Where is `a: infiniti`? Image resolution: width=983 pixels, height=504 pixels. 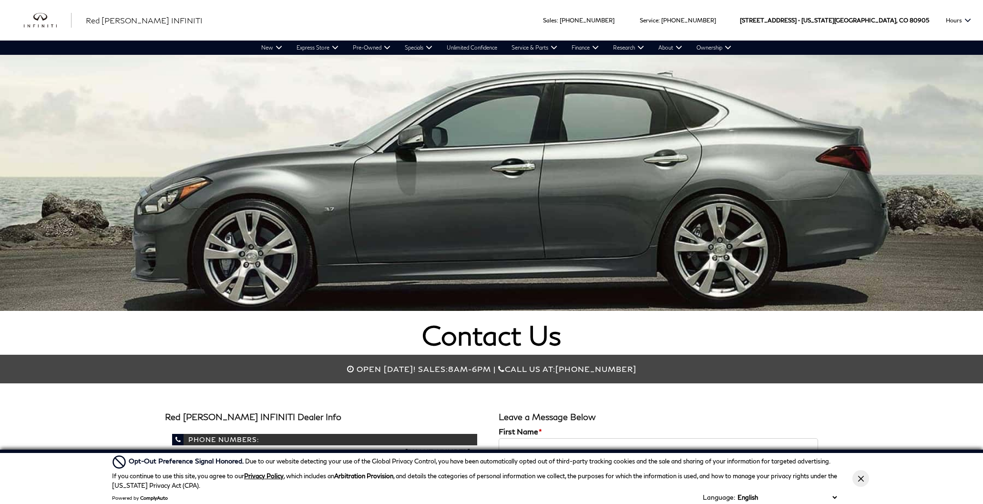
a: infiniti is located at coordinates (48, 21).